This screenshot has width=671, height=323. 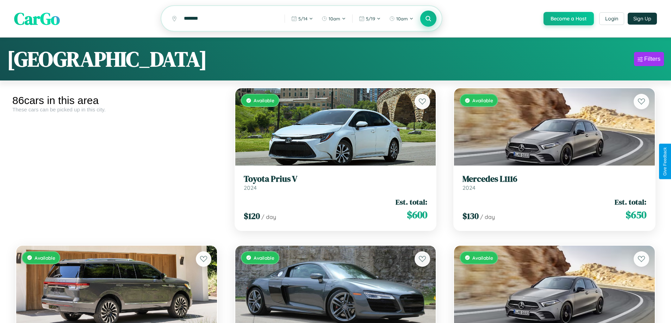 I want to click on span: $ 600, so click(x=417, y=215).